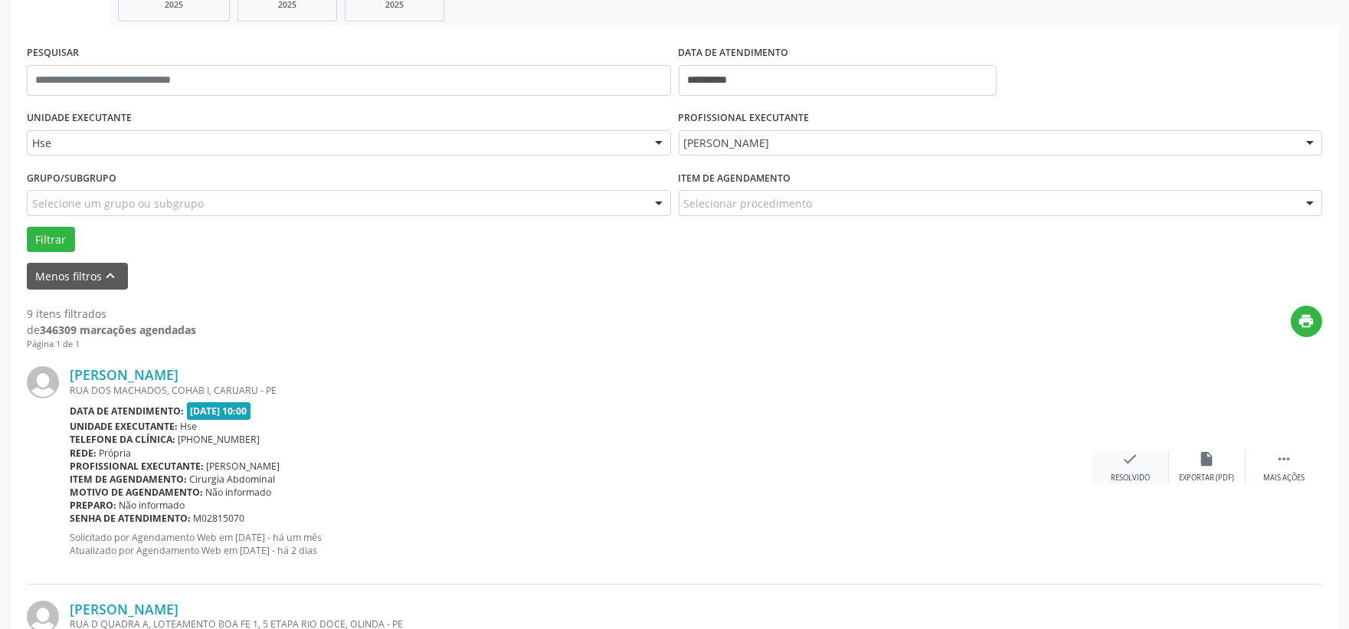 The image size is (1349, 629). Describe the element at coordinates (111, 313) in the screenshot. I see `div: 9 itens filtrados` at that location.